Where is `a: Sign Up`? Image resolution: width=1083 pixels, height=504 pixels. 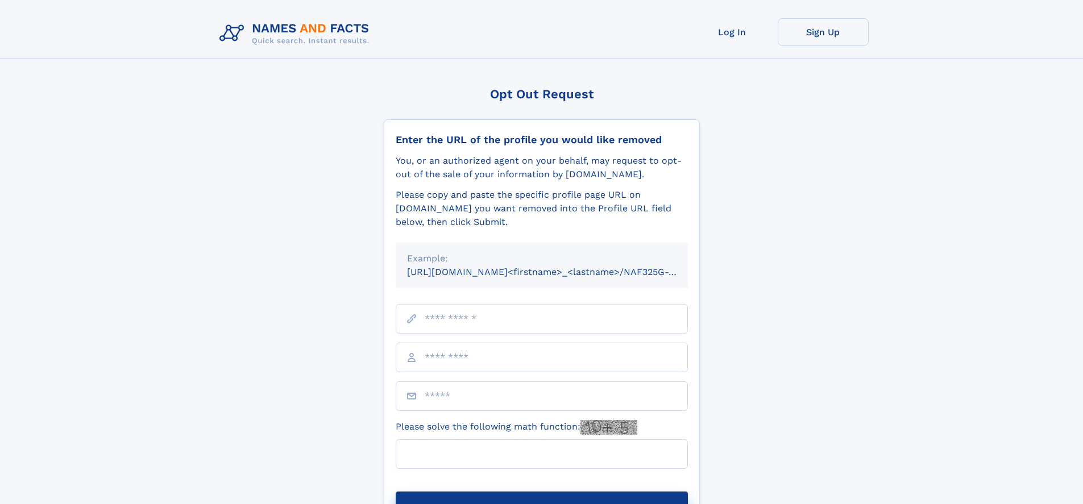
a: Sign Up is located at coordinates (823, 32).